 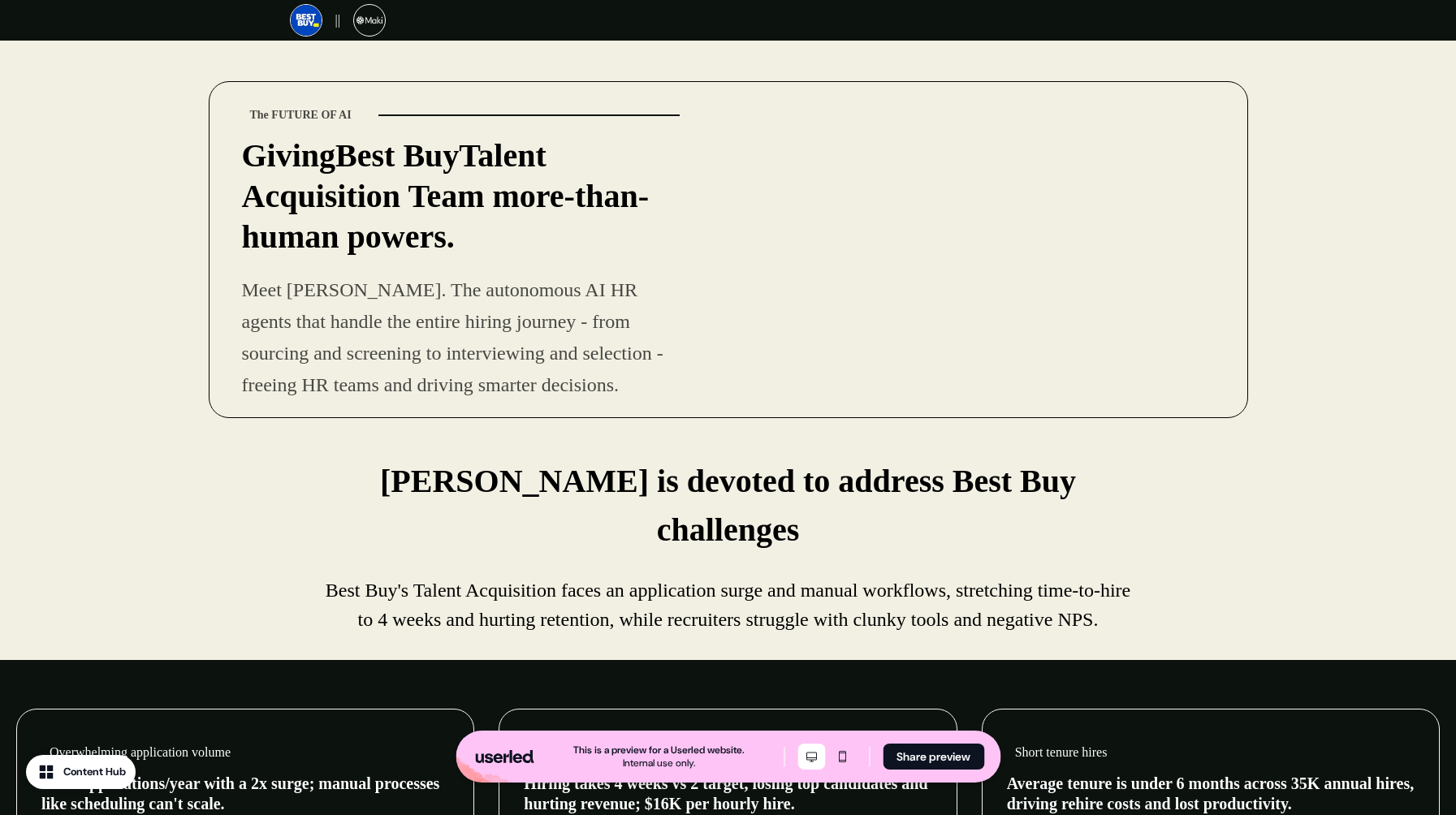 What do you see at coordinates (464, 196) in the screenshot?
I see `p: Best Buy` at bounding box center [464, 196].